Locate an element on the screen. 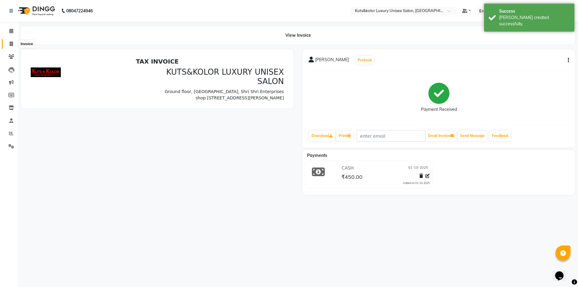 The width and height of the screenshot is (578, 287). a: Print is located at coordinates (344, 136).